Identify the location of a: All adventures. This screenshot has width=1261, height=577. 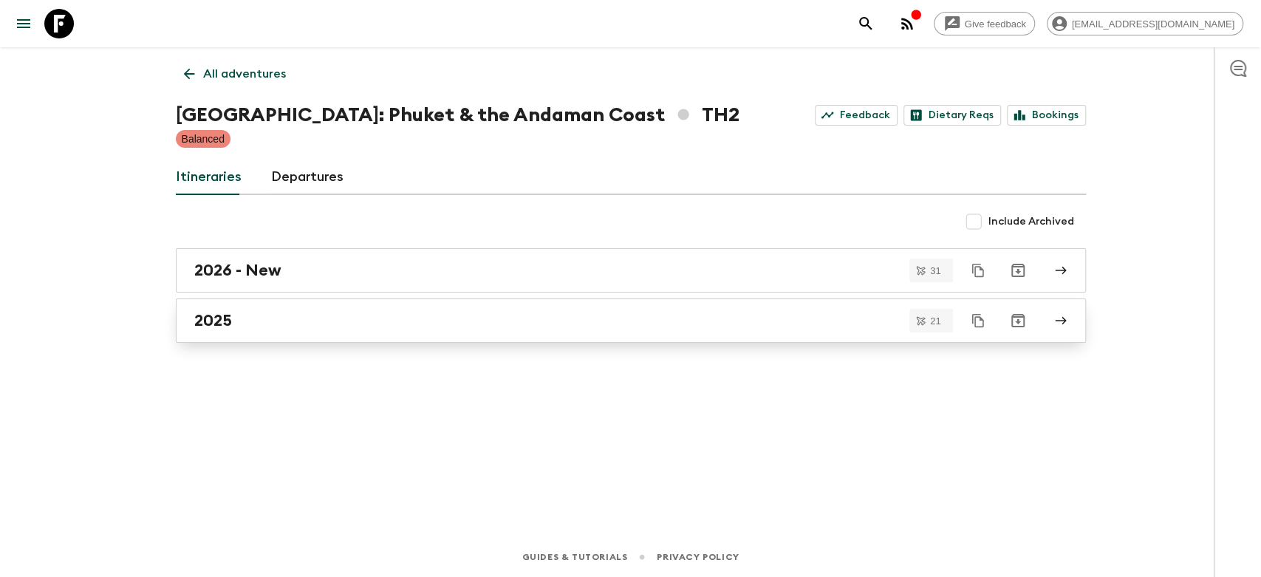
(235, 74).